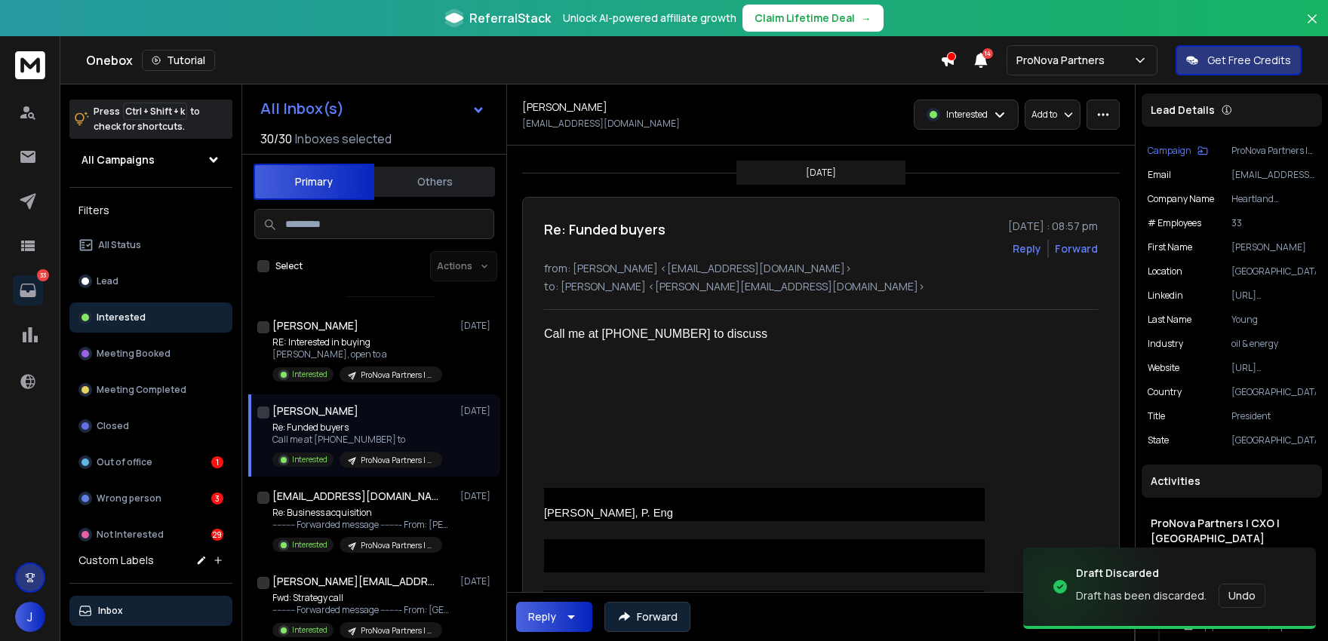 This screenshot has height=641, width=1328. Describe the element at coordinates (1177, 151) in the screenshot. I see `button: Campaign` at that location.